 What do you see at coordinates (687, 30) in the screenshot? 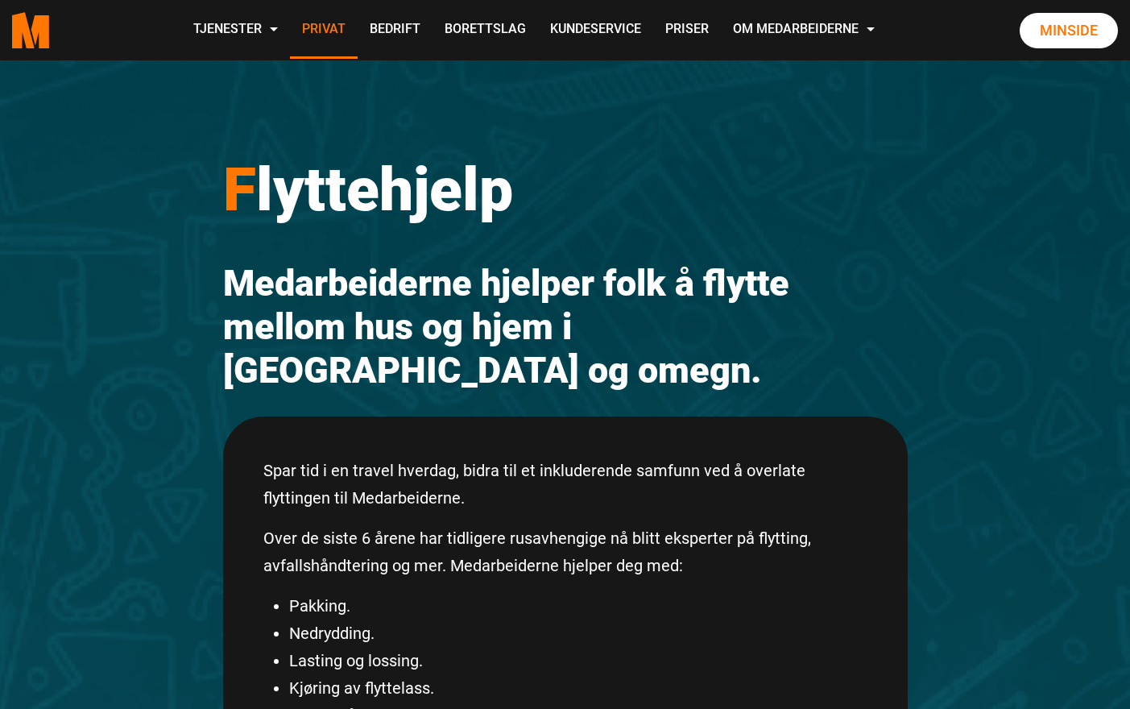
I see `a: Priser` at bounding box center [687, 30].